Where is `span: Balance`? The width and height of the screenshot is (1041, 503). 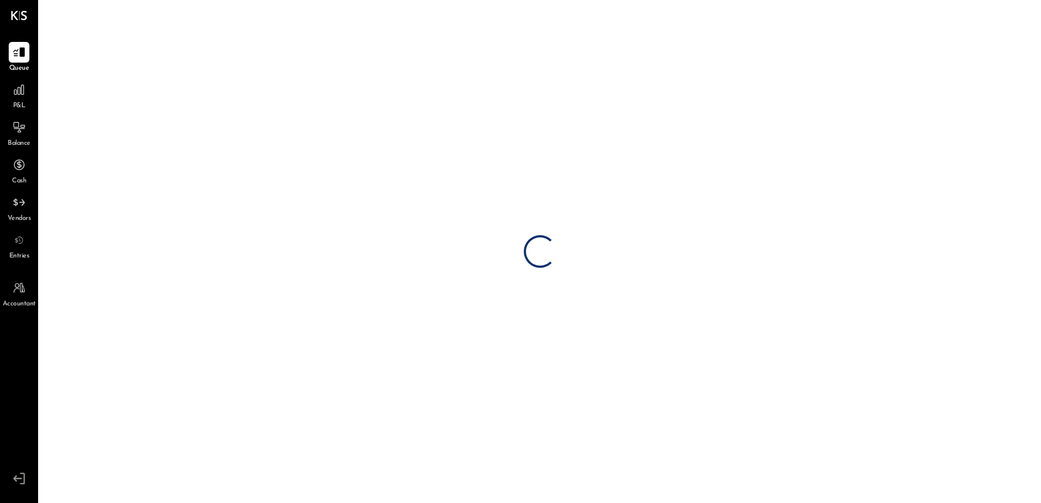 span: Balance is located at coordinates (19, 144).